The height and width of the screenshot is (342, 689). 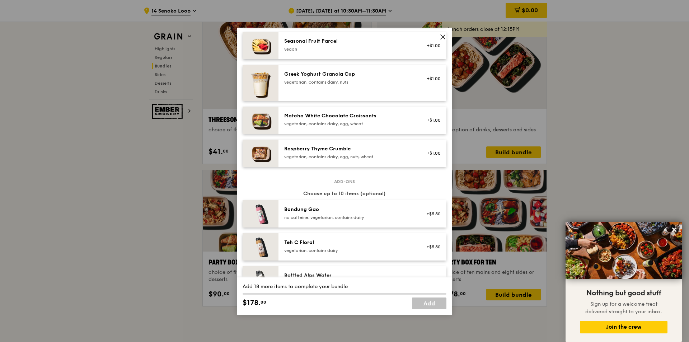 I want to click on button: Join the crew, so click(x=624, y=327).